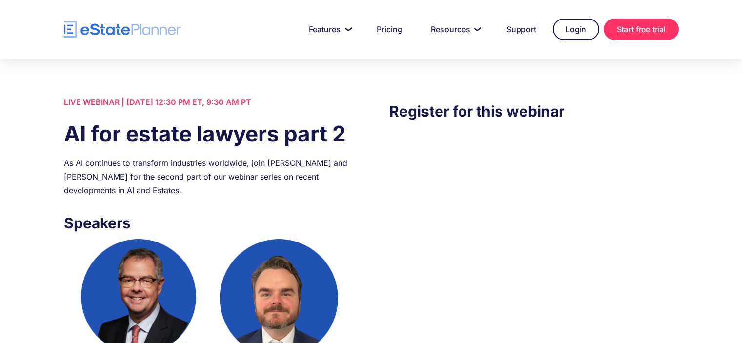 Image resolution: width=742 pixels, height=343 pixels. Describe the element at coordinates (454, 29) in the screenshot. I see `a: Resources` at that location.